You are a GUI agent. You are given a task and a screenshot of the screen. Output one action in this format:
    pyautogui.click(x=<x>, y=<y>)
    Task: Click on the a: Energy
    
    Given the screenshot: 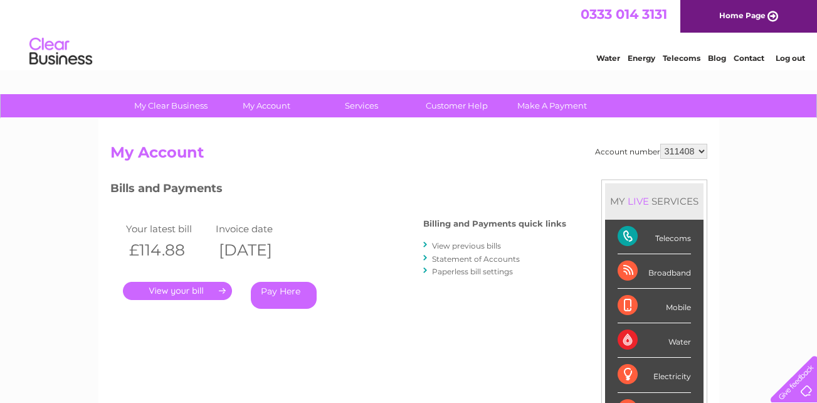 What is the action you would take?
    pyautogui.click(x=641, y=58)
    